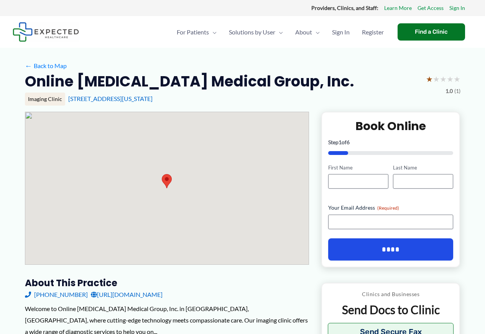 The image size is (485, 334). Describe the element at coordinates (390, 143) in the screenshot. I see `p: Step of` at that location.